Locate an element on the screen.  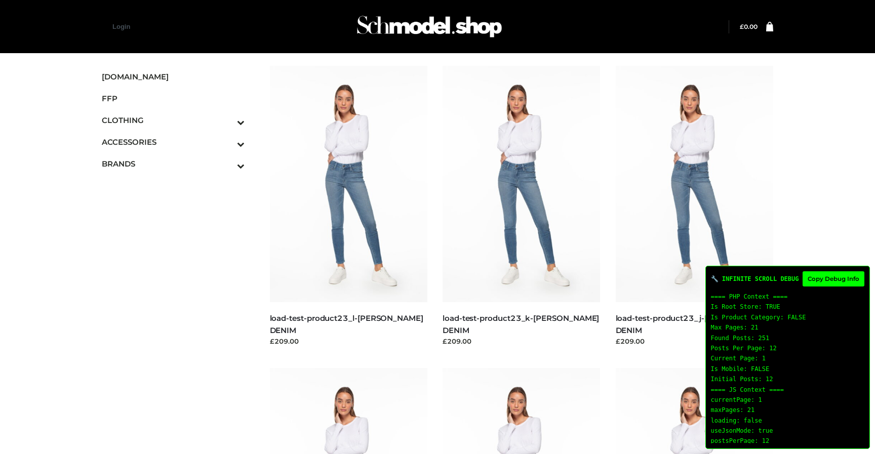
div: Initial Posts: 12 is located at coordinates (788, 379).